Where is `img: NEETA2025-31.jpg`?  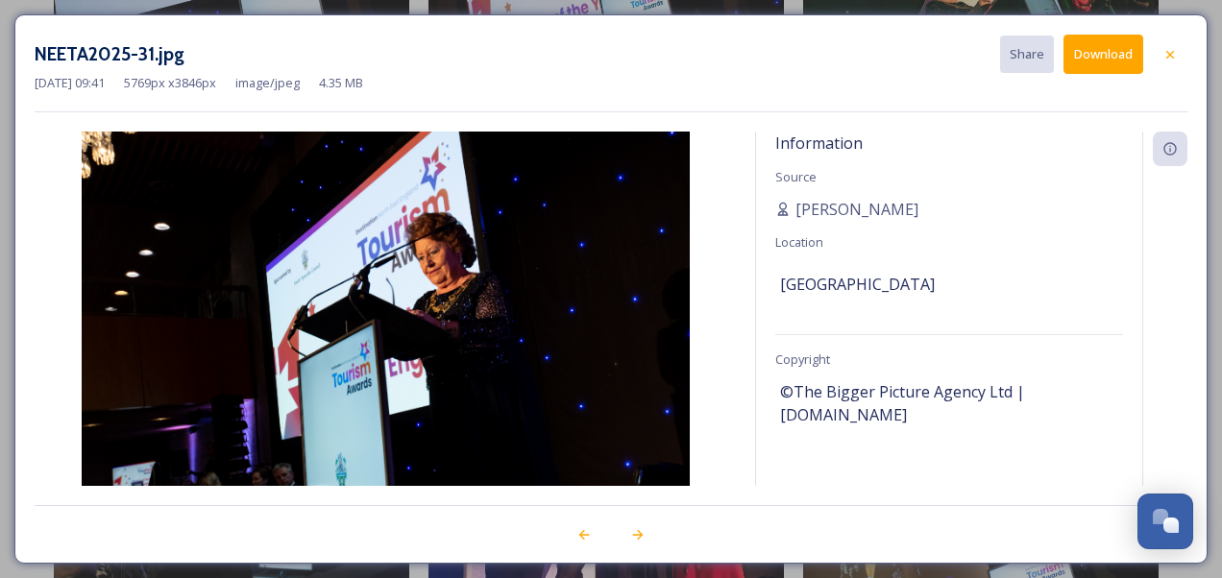 img: NEETA2025-31.jpg is located at coordinates (385, 334).